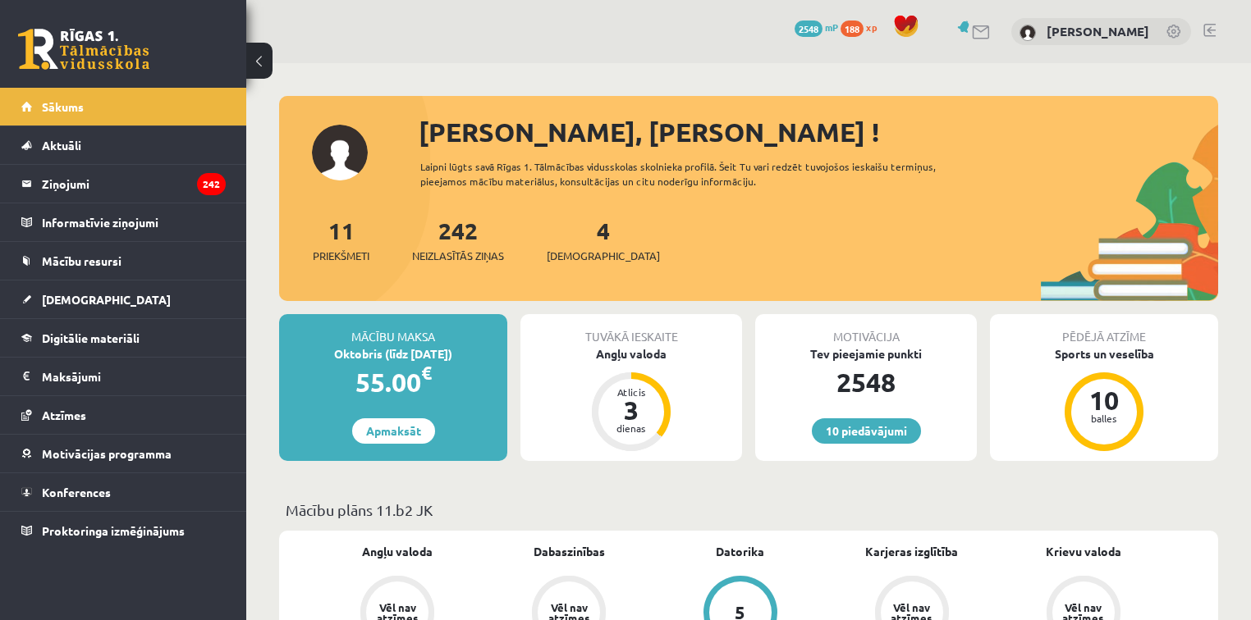 This screenshot has height=620, width=1251. What do you see at coordinates (866, 382) in the screenshot?
I see `div: 2548` at bounding box center [866, 382].